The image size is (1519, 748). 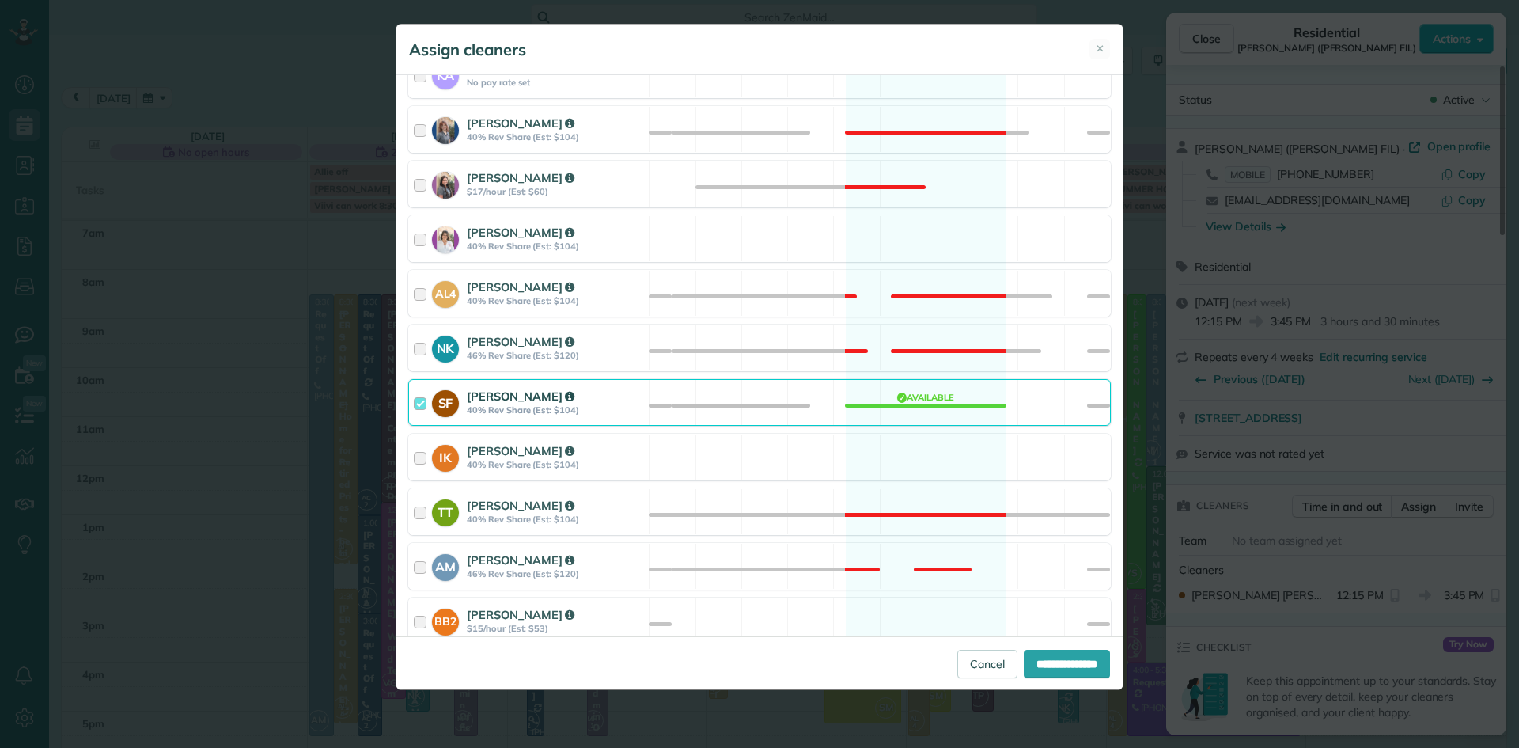 What do you see at coordinates (445, 346) in the screenshot?
I see `strong: NK` at bounding box center [445, 346].